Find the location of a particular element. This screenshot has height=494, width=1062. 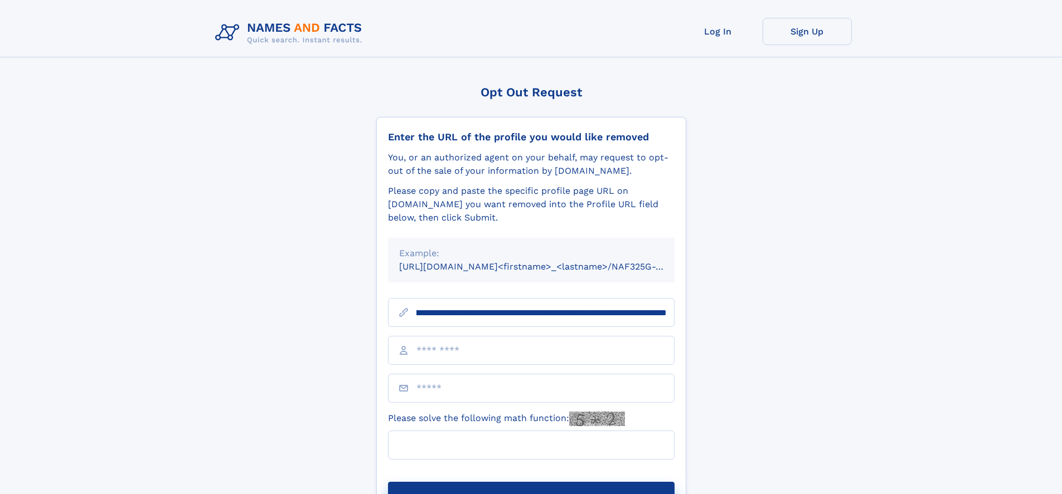

div: You, or an authorized agent on your behalf, may request to opt-out of the sale of your informatio... is located at coordinates (531, 164).